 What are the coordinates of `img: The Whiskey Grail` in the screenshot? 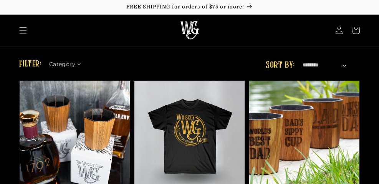 It's located at (190, 30).